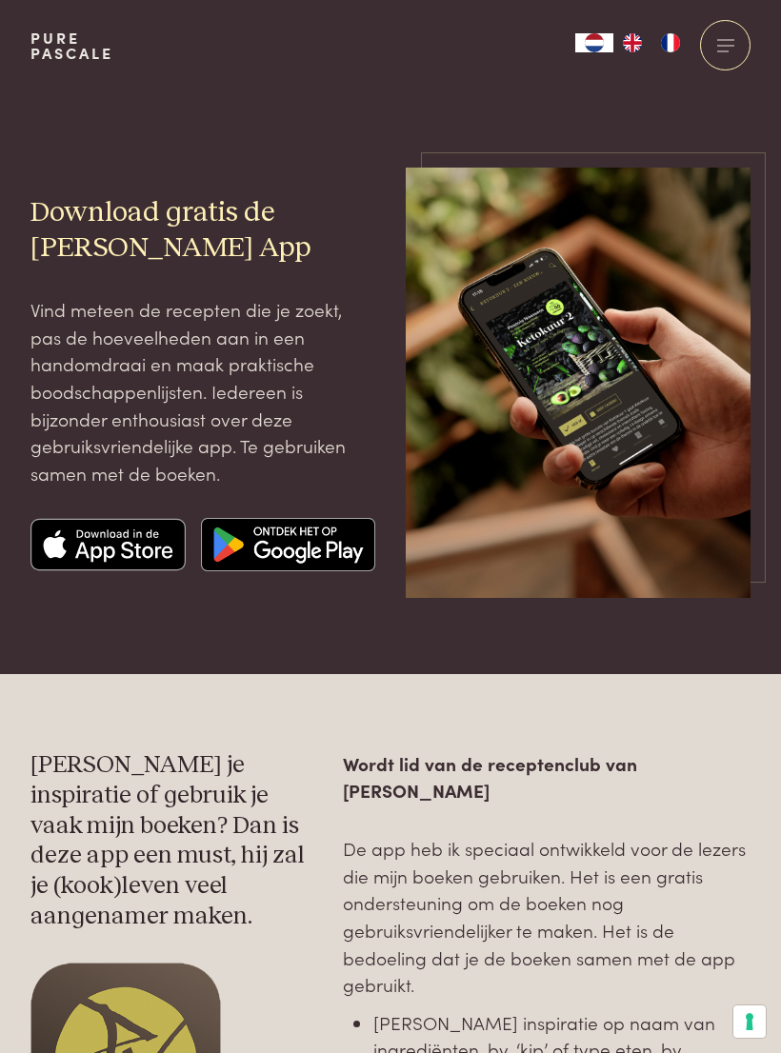 This screenshot has width=781, height=1053. Describe the element at coordinates (749, 1022) in the screenshot. I see `button: Uw voorkeuren voor toestemming voor trackingtechnologieën` at that location.